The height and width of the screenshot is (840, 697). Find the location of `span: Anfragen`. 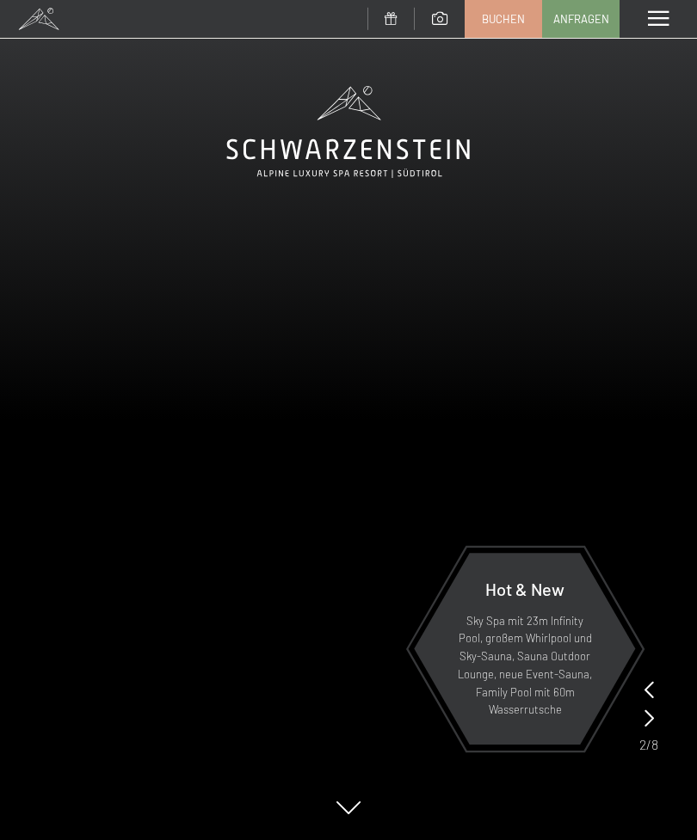

span: Anfragen is located at coordinates (580, 19).